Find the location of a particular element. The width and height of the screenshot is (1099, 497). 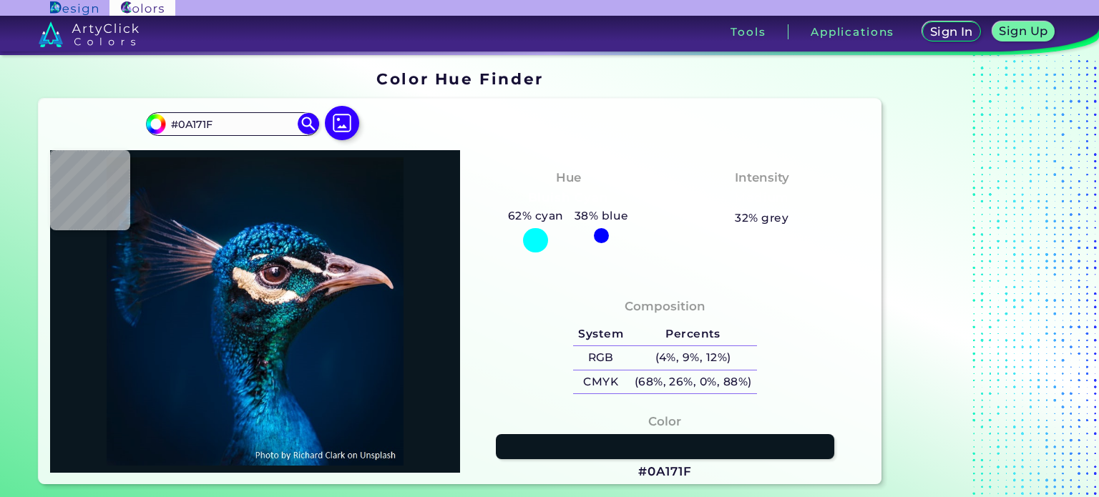

h5: System is located at coordinates (601, 334).